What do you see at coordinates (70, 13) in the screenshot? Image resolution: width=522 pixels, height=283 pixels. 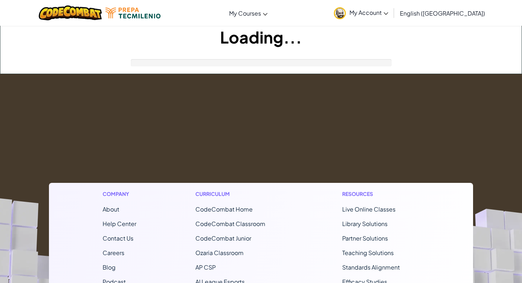 I see `a: CodeCombat logo` at bounding box center [70, 13].